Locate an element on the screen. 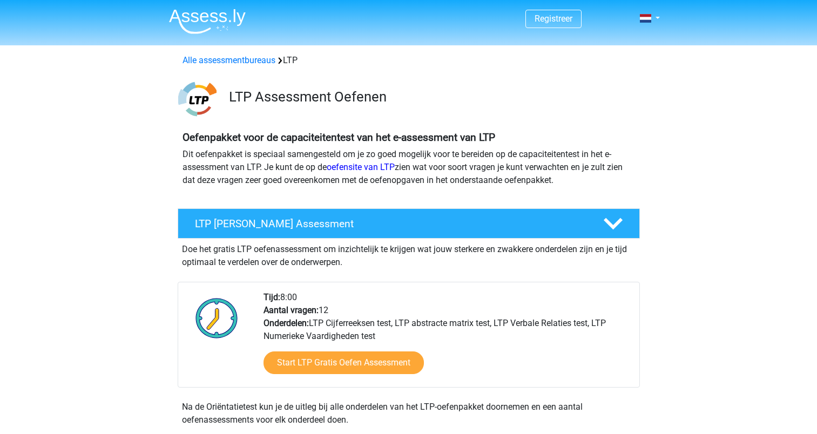 The image size is (817, 434). div: LTP is located at coordinates (409, 60).